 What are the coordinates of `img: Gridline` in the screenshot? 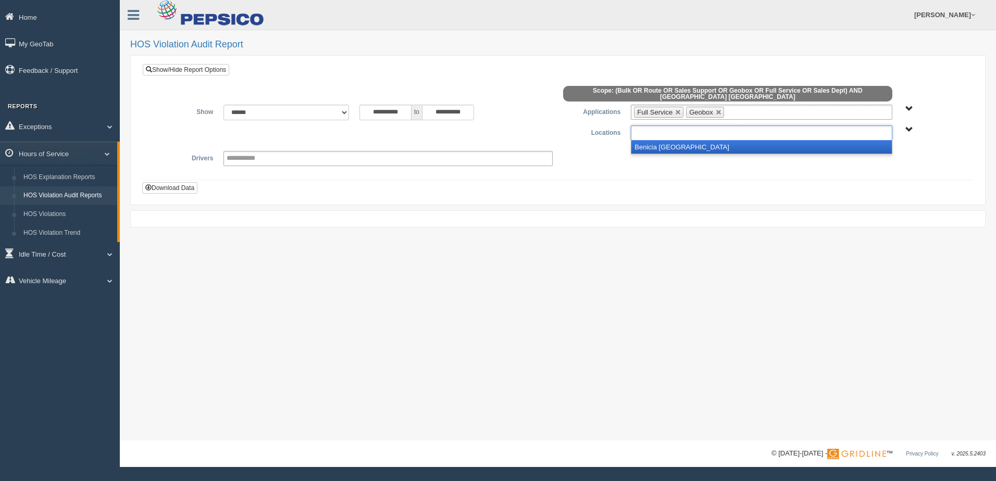 It's located at (856, 454).